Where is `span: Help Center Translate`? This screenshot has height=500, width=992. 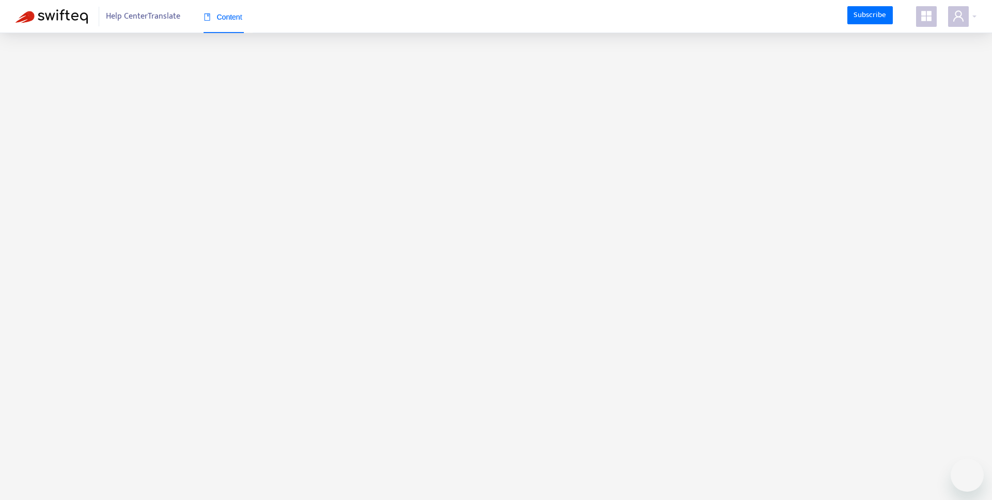 span: Help Center Translate is located at coordinates (143, 17).